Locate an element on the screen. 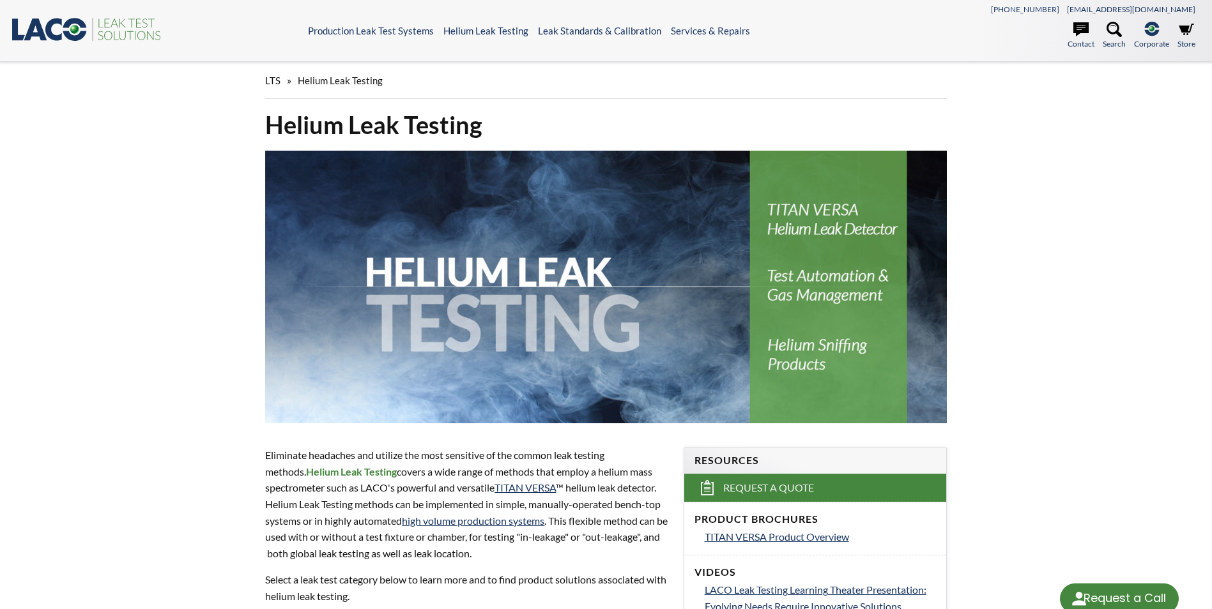 This screenshot has width=1212, height=609. strong: Helium Leak Testing is located at coordinates (351, 471).